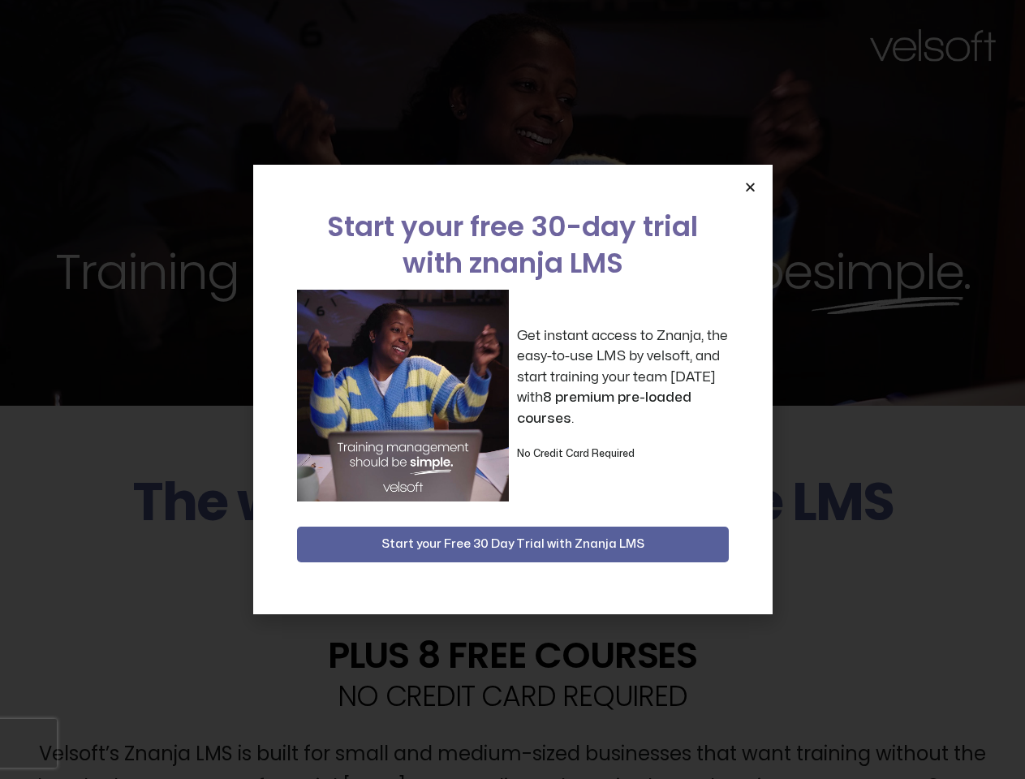 This screenshot has width=1025, height=779. What do you see at coordinates (513, 544) in the screenshot?
I see `span: Start your Free 30 Day Trial with Znanja LMS` at bounding box center [513, 544].